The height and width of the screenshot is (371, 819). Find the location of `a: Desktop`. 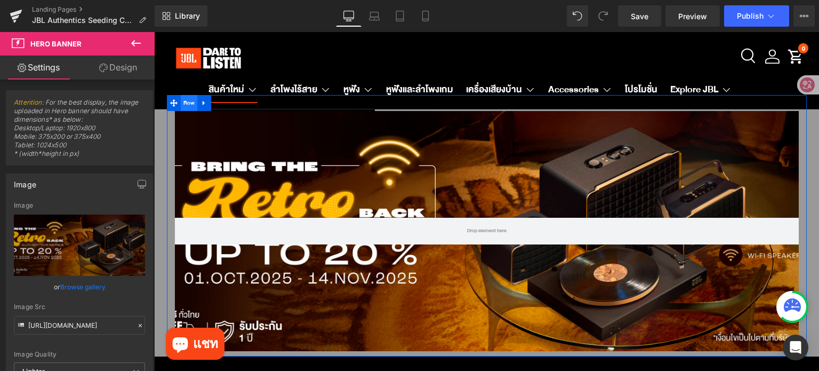

a: Desktop is located at coordinates (349, 16).